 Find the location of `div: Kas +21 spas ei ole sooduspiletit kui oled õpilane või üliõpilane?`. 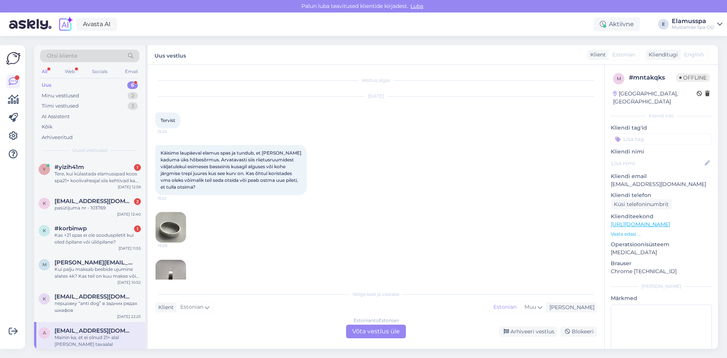

div: Kas +21 spas ei ole sooduspiletit kui oled õpilane või üliõpilane? is located at coordinates (98, 238).